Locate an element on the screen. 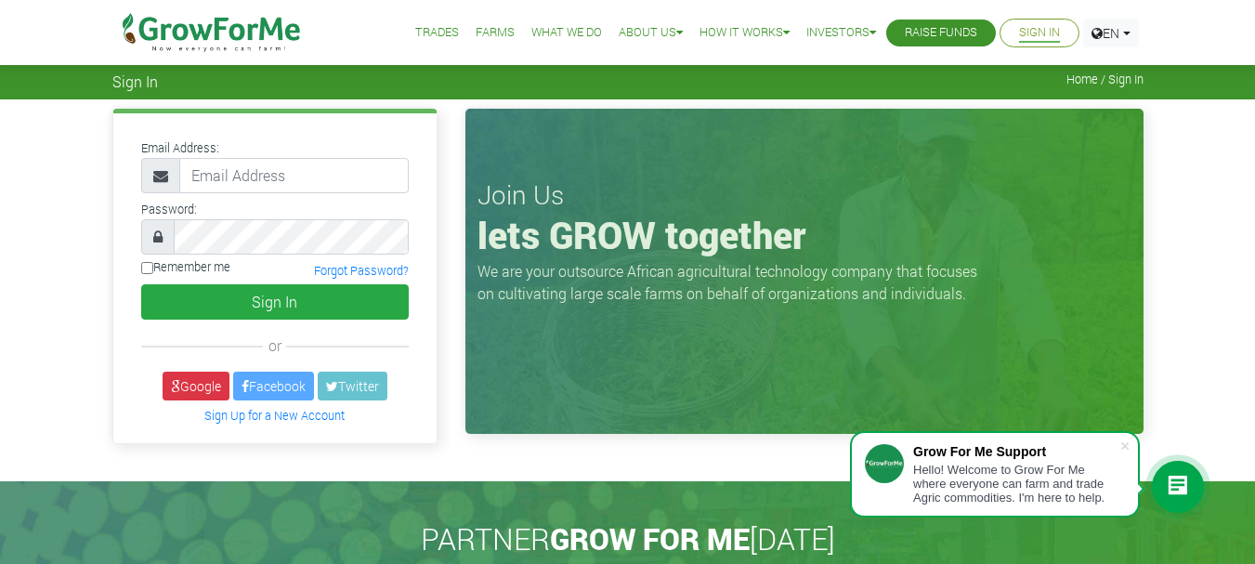 Image resolution: width=1255 pixels, height=564 pixels. a: About Us is located at coordinates (650, 33).